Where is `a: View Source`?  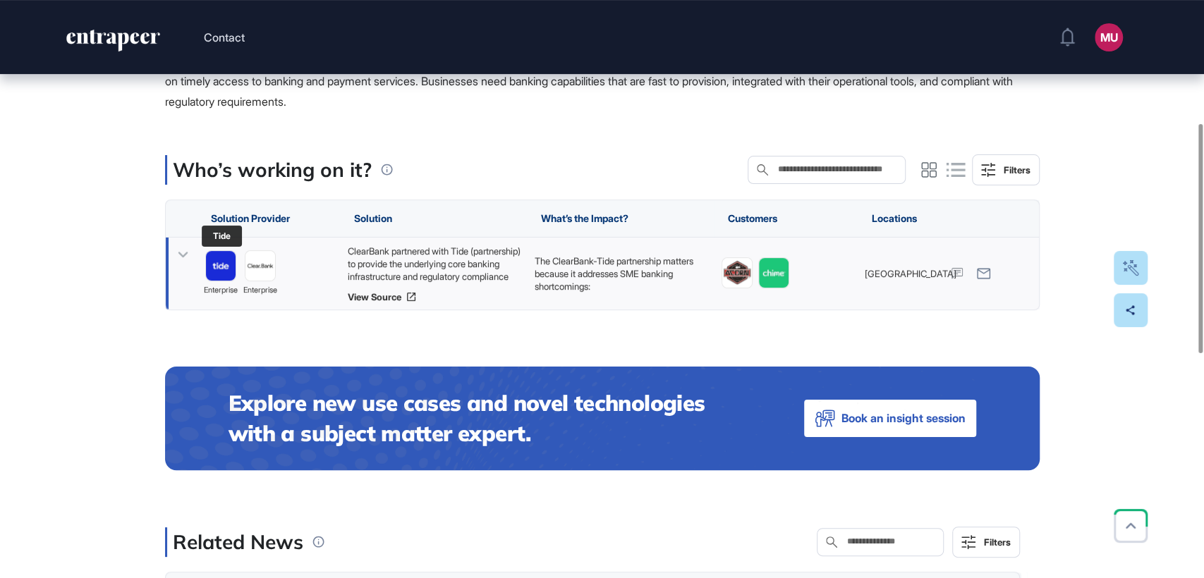 a: View Source is located at coordinates (433, 297).